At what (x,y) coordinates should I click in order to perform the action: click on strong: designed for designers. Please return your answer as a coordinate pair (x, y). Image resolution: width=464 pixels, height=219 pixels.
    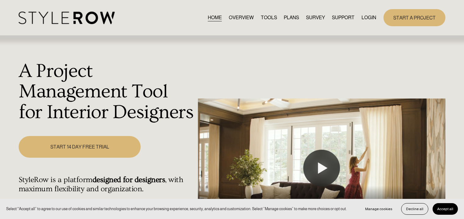
    Looking at the image, I should click on (129, 180).